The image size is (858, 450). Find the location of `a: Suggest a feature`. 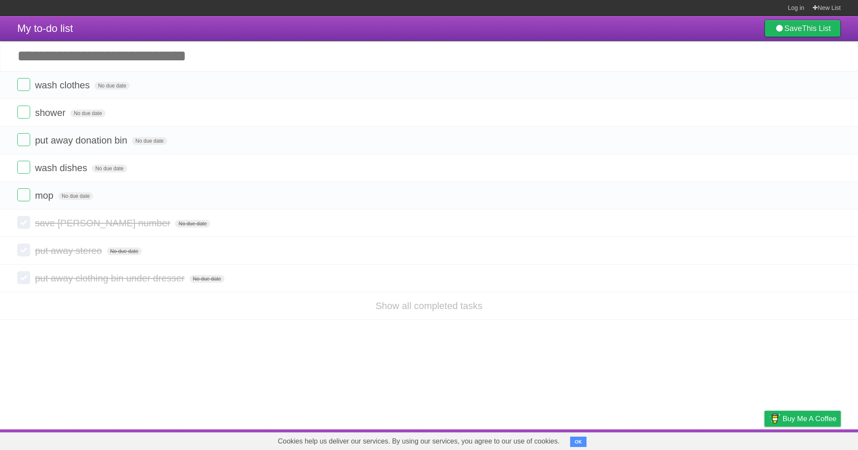

a: Suggest a feature is located at coordinates (813, 439).